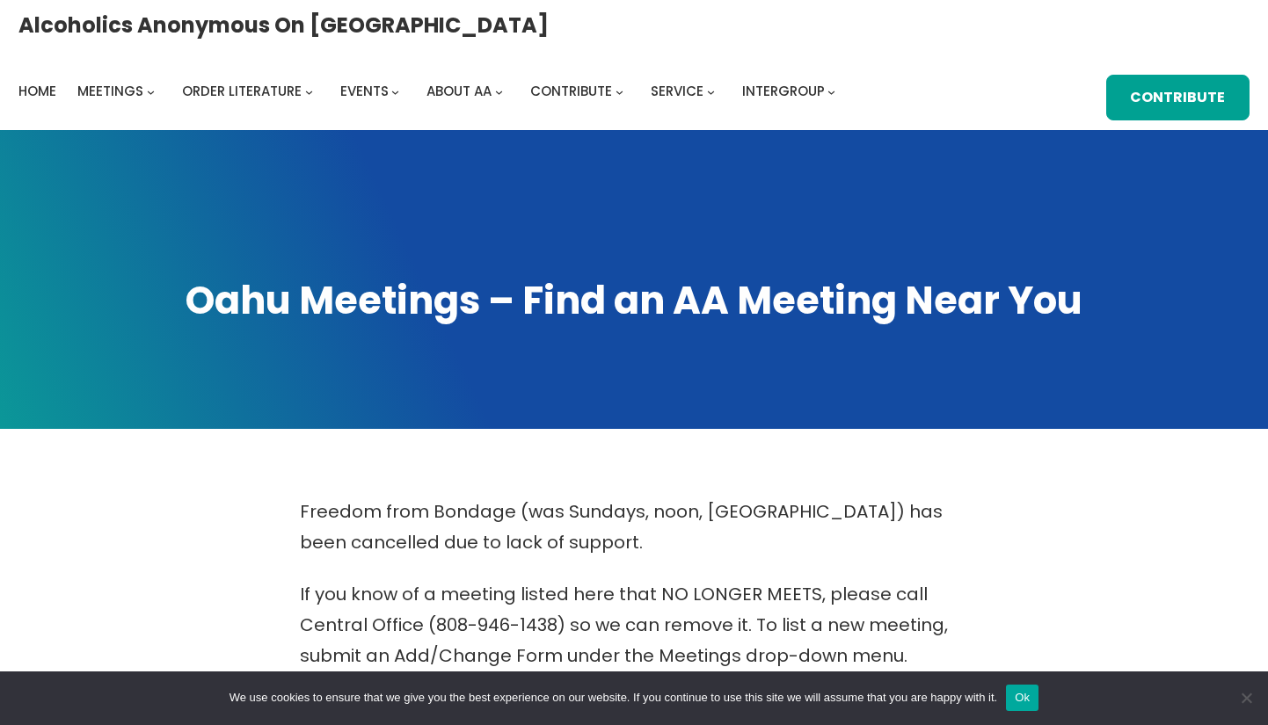 This screenshot has height=725, width=1268. I want to click on button: Contribute submenu, so click(619, 91).